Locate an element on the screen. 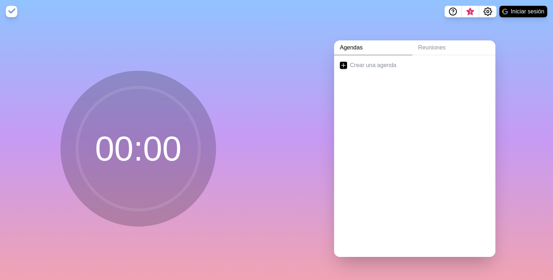 This screenshot has height=280, width=553. font: Crear una agenda is located at coordinates (373, 65).